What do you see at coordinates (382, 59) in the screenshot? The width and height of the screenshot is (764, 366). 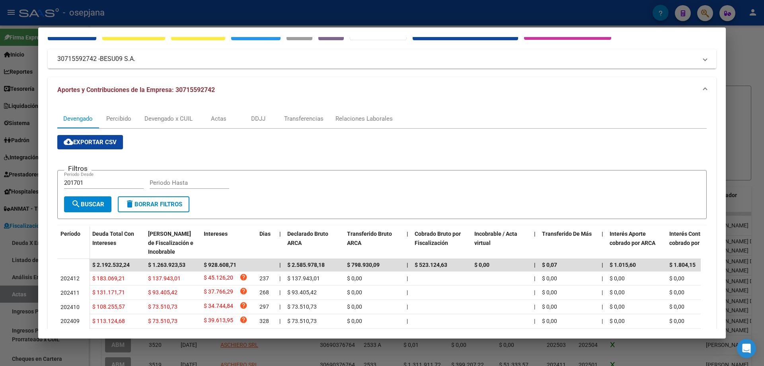 I see `mat-expansion-panel-header: 30715592742 -BESU09 S.A.` at bounding box center [382, 59].